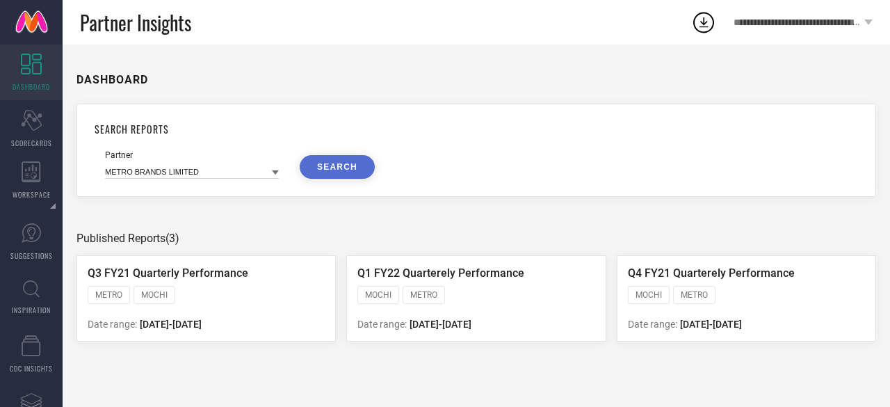  I want to click on h1: SEARCH REPORTS, so click(476, 129).